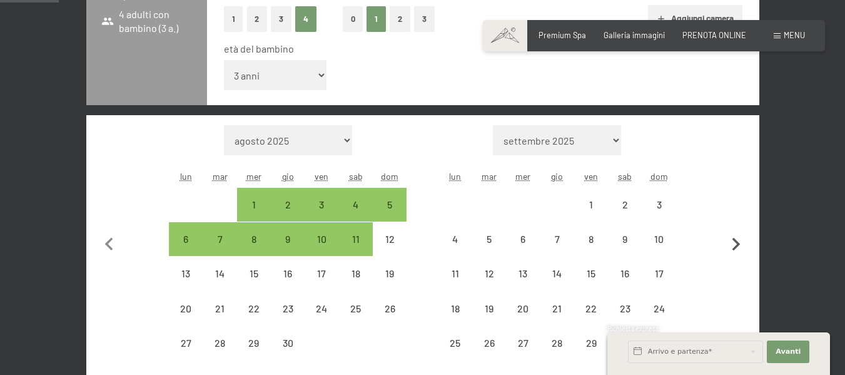  What do you see at coordinates (695, 19) in the screenshot?
I see `button: Aggiungi camera` at bounding box center [695, 19].